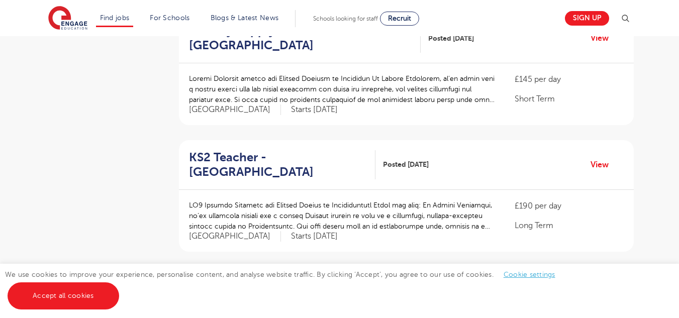 The width and height of the screenshot is (679, 318). I want to click on p: LO9 Ipsumdo Sitametc adi Elitsed Doeius te Incididuntutl Etdol mag aliq: En Admini Veniamqui, no’..., so click(342, 216).